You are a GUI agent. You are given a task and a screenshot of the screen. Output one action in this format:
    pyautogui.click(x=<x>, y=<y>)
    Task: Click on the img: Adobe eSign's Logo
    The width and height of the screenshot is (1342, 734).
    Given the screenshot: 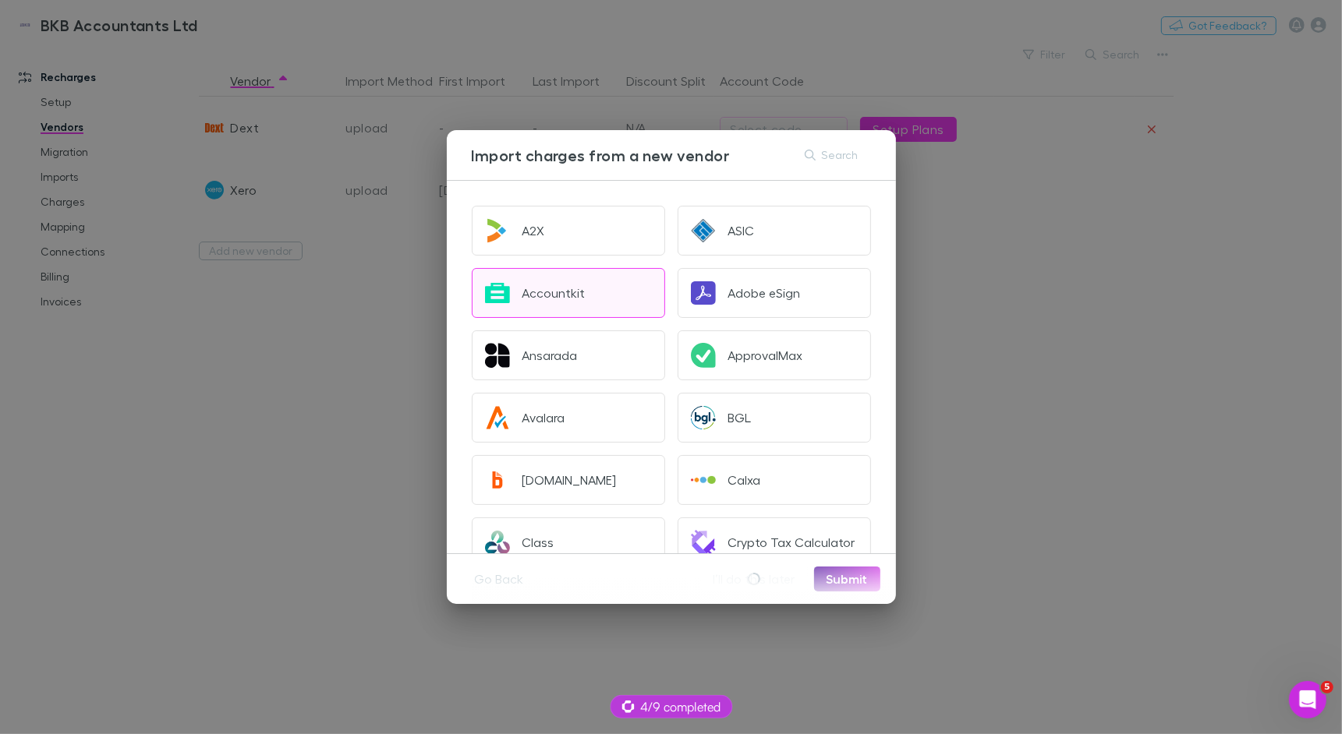 What is the action you would take?
    pyautogui.click(x=703, y=293)
    